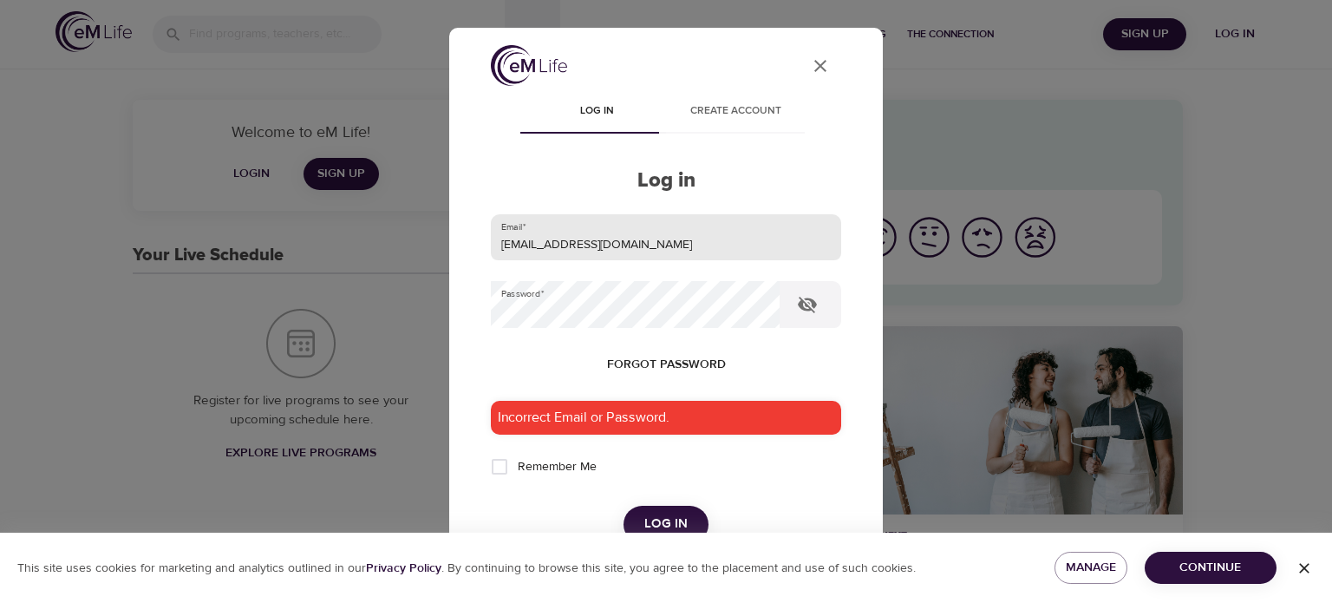  Describe the element at coordinates (403, 568) in the screenshot. I see `b: Privacy Policy` at that location.